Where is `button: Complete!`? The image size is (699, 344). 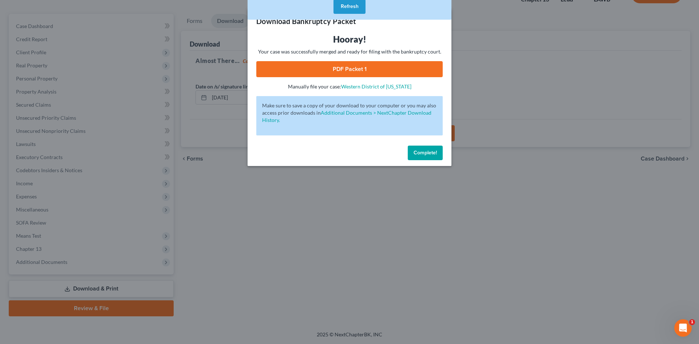
button: Complete! is located at coordinates (425, 153).